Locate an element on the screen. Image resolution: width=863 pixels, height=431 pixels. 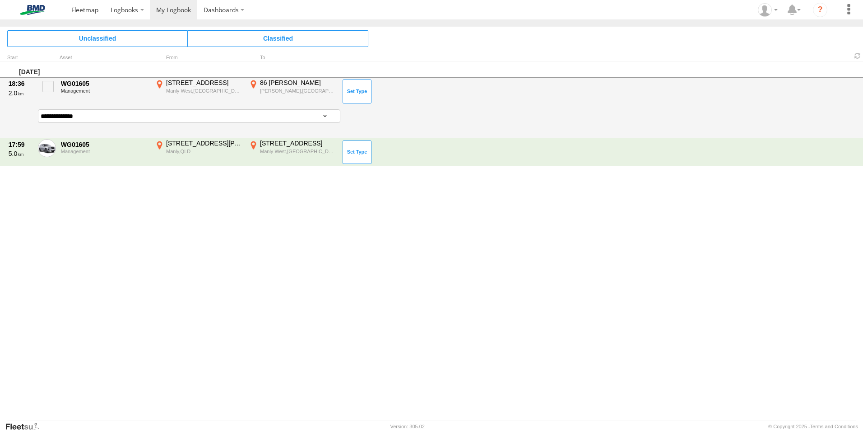
div: Version: 305.02 is located at coordinates (408, 426).